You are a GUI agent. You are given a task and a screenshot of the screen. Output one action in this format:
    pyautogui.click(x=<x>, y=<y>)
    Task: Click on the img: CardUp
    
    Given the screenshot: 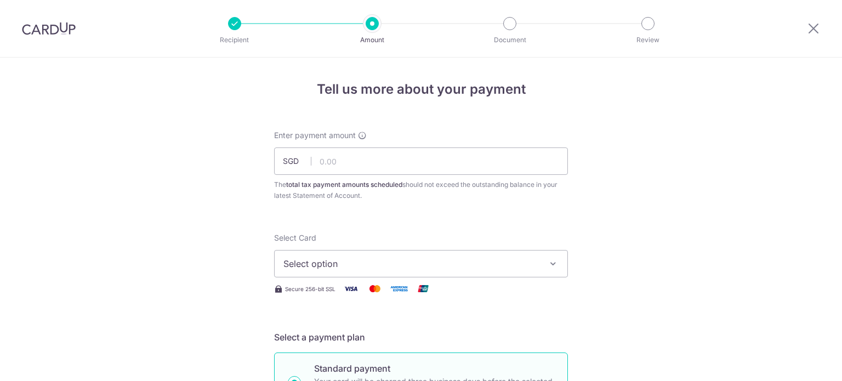 What is the action you would take?
    pyautogui.click(x=49, y=29)
    